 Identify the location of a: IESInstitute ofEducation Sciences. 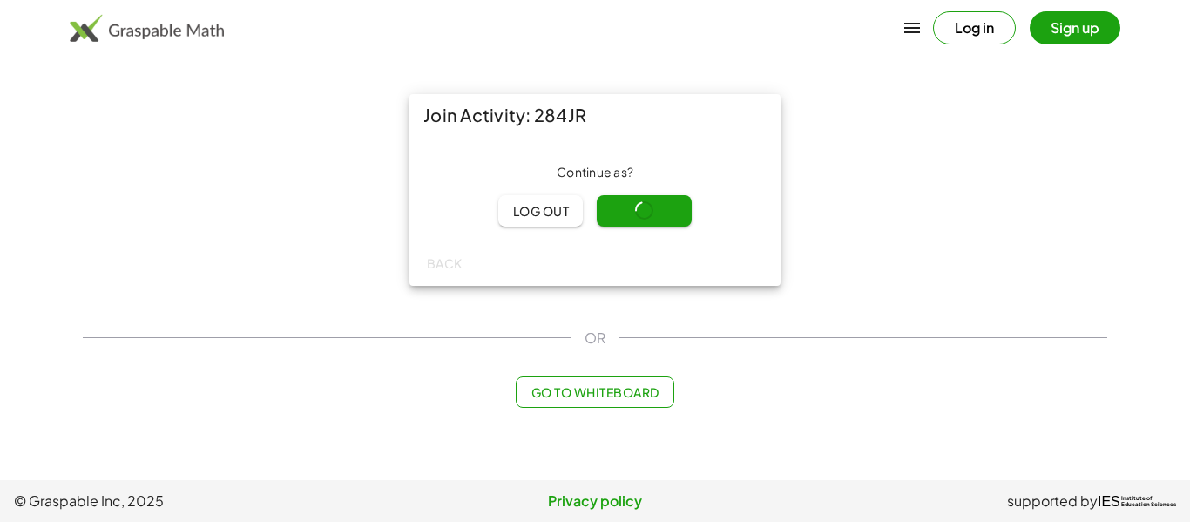
(1137, 501).